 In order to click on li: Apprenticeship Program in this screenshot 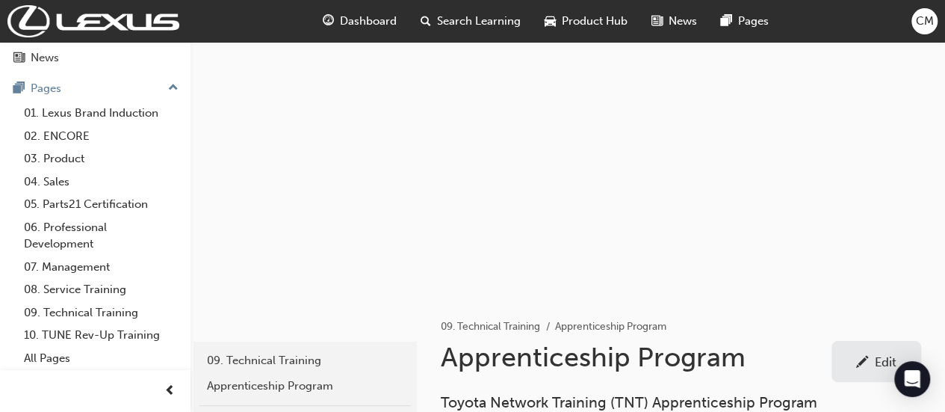, I will do `click(610, 326)`.